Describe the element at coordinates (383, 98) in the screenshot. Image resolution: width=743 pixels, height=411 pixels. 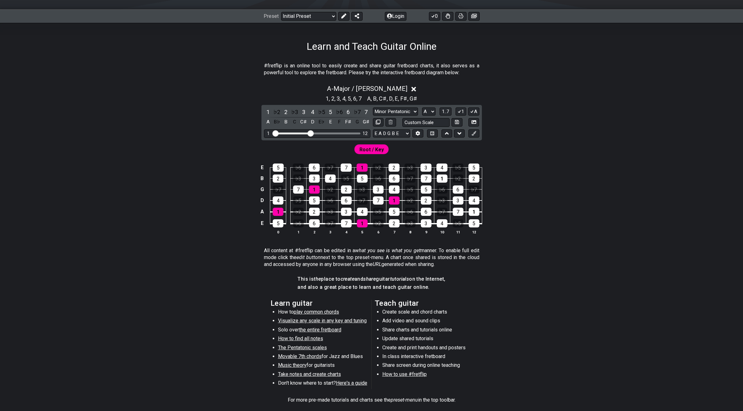
I see `span: C♯` at that location.